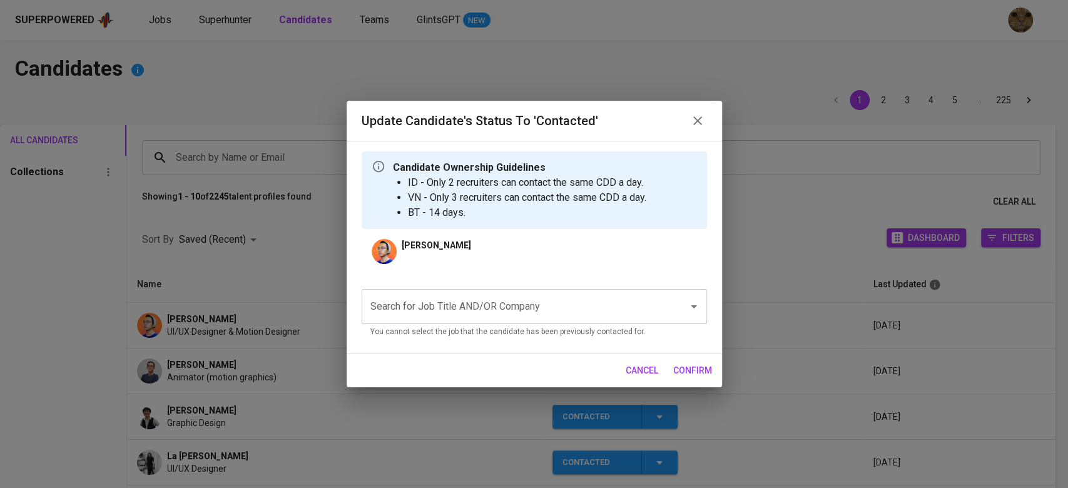 This screenshot has height=488, width=1068. Describe the element at coordinates (527, 213) in the screenshot. I see `li: BT - 14 days.` at that location.